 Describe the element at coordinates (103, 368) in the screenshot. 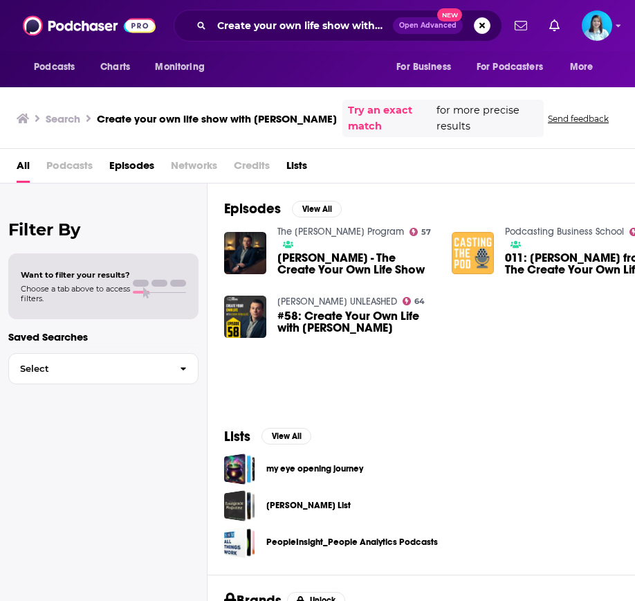

I see `button: Select` at that location.